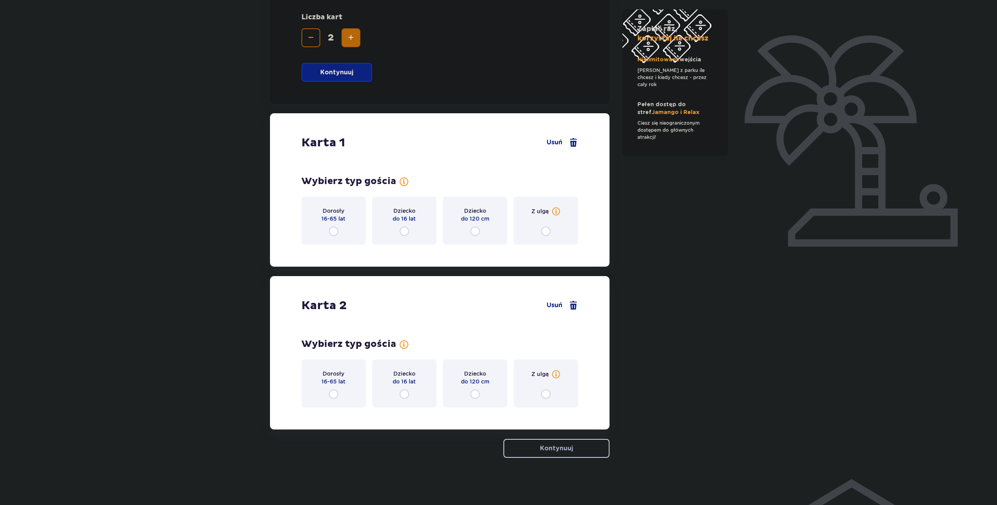  What do you see at coordinates (311, 38) in the screenshot?
I see `button: Decrease` at bounding box center [311, 38].